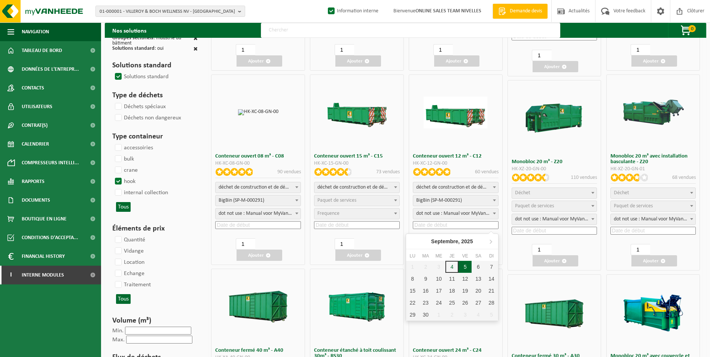 This screenshot has width=710, height=357. What do you see at coordinates (554, 162) in the screenshot?
I see `h3: Monobloc 20 m³ - Z20` at bounding box center [554, 162].